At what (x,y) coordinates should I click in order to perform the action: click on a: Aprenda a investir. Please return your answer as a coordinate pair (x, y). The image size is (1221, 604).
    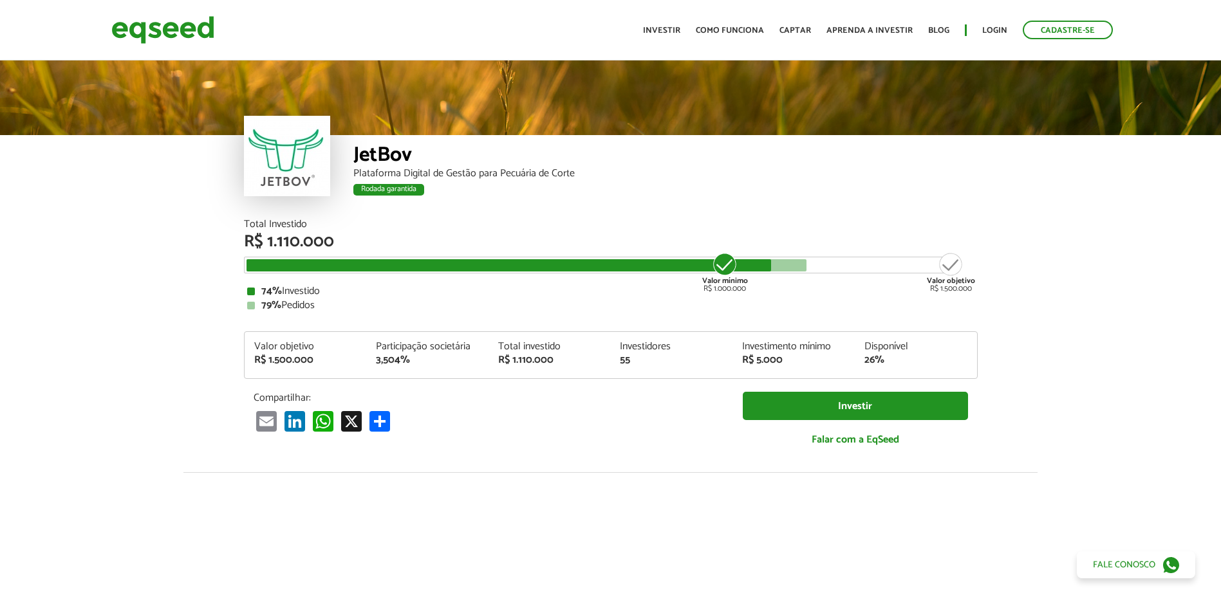
    Looking at the image, I should click on (869, 30).